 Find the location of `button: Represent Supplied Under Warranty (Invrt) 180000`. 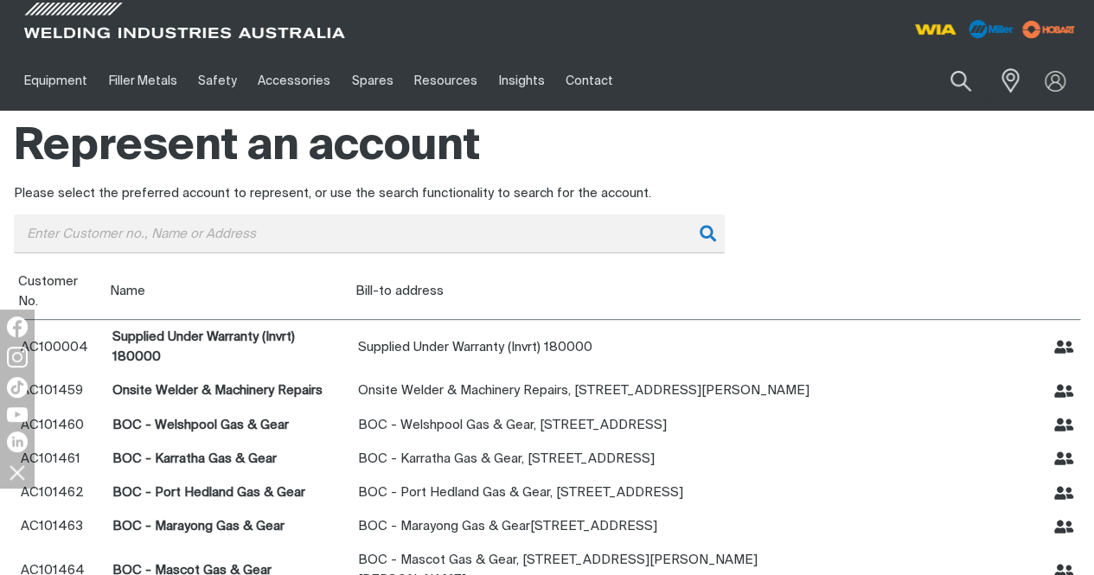

button: Represent Supplied Under Warranty (Invrt) 180000 is located at coordinates (1064, 347).